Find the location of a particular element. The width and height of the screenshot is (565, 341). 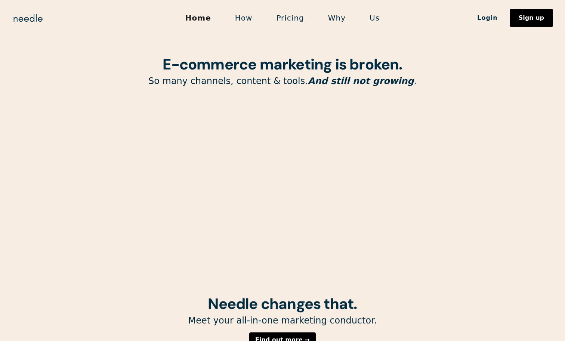

strong: Needle changes that. is located at coordinates (282, 304).